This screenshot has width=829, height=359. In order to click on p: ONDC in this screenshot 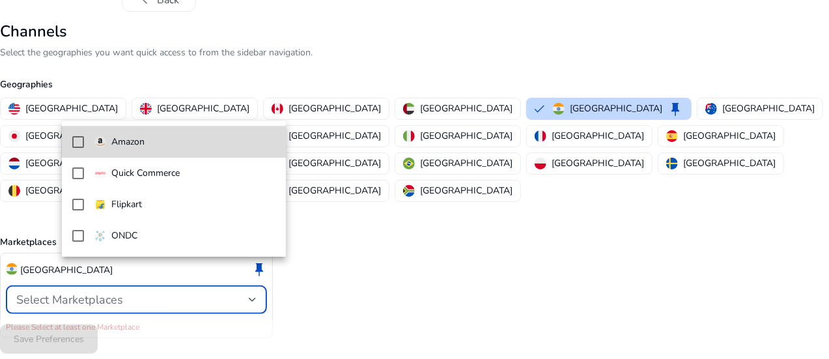, I will do `click(124, 236)`.